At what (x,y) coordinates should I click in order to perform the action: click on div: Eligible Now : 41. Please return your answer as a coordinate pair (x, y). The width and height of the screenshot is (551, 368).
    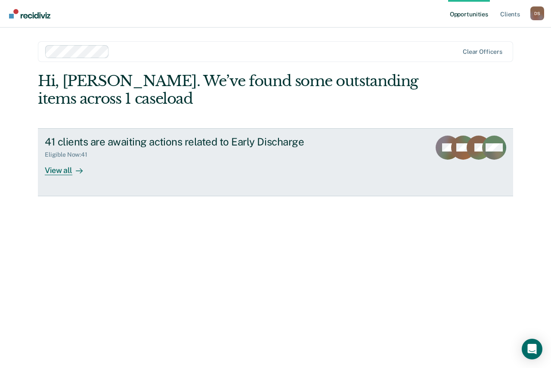
    Looking at the image, I should click on (69, 155).